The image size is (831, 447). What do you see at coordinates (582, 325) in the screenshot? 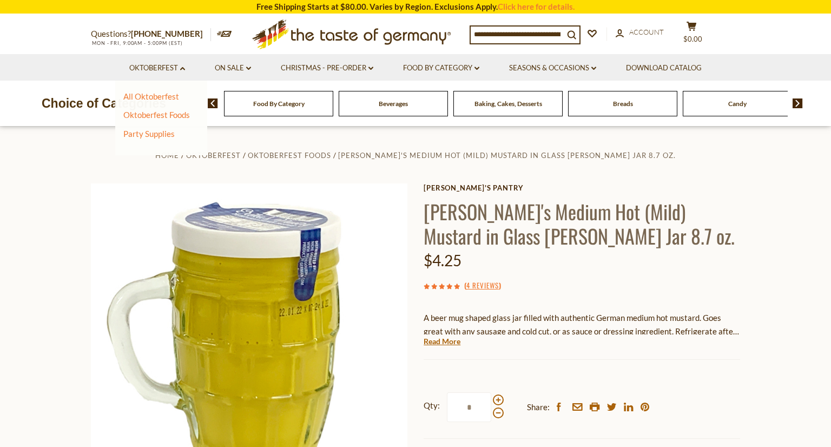
I see `p: A beer mug shaped glass jar filled with authentic German medium hot mustard. Goes great with any ...` at bounding box center [582, 325].